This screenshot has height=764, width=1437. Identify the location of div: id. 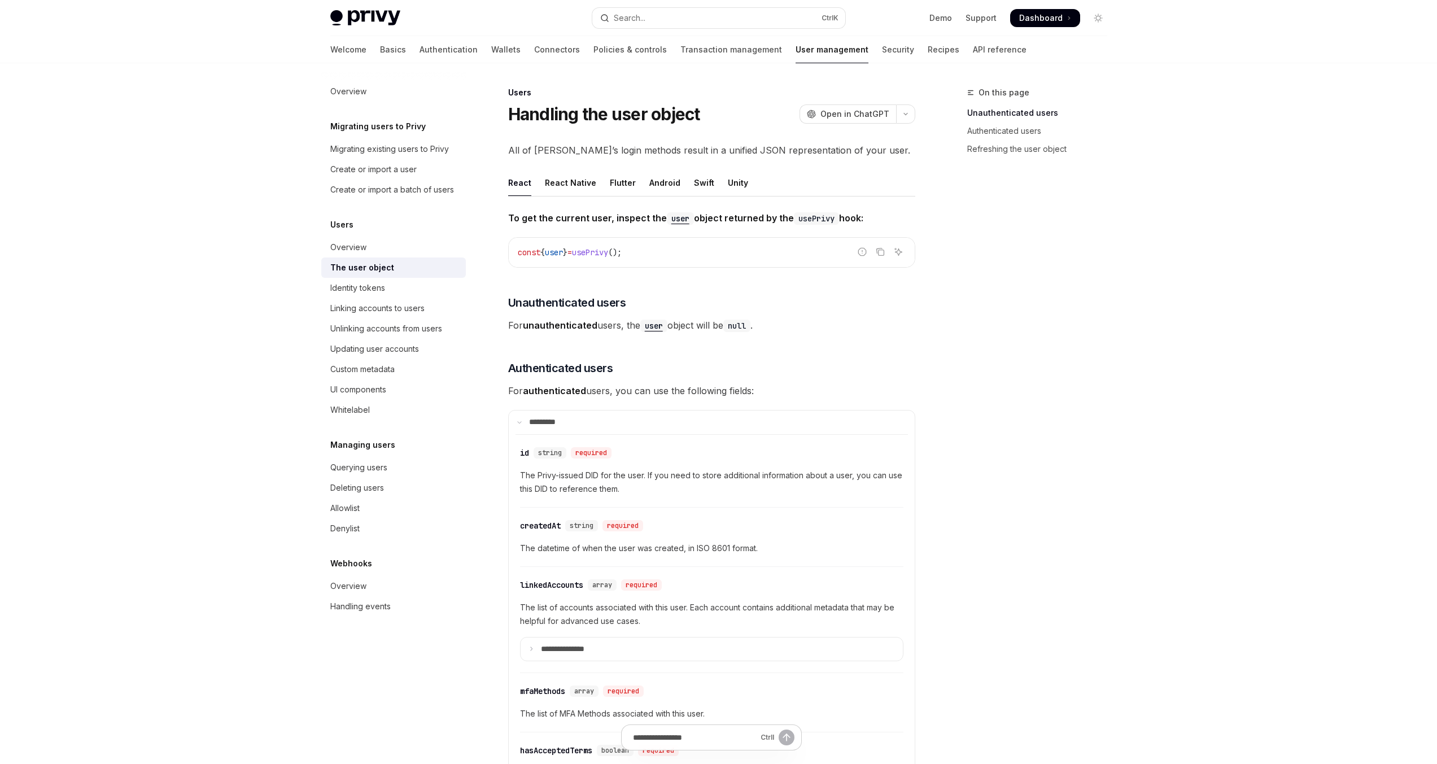
(524, 453).